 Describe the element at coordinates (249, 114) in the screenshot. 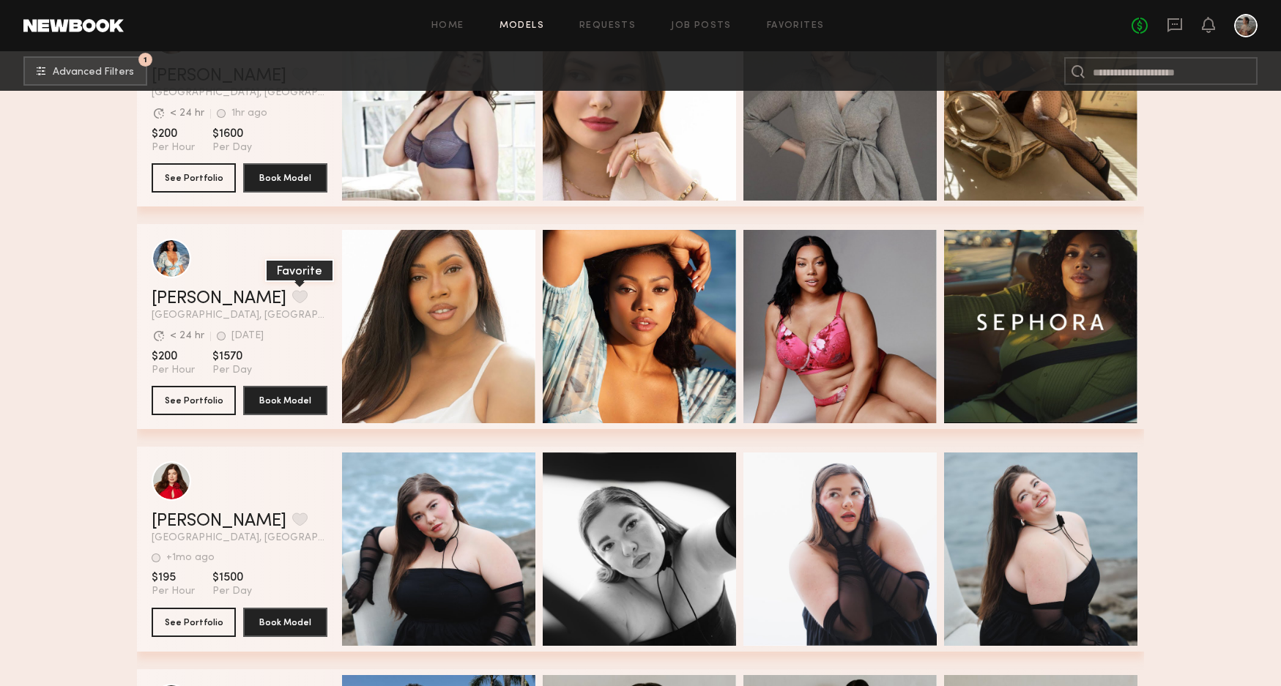

I see `div: 1hr ago` at that location.